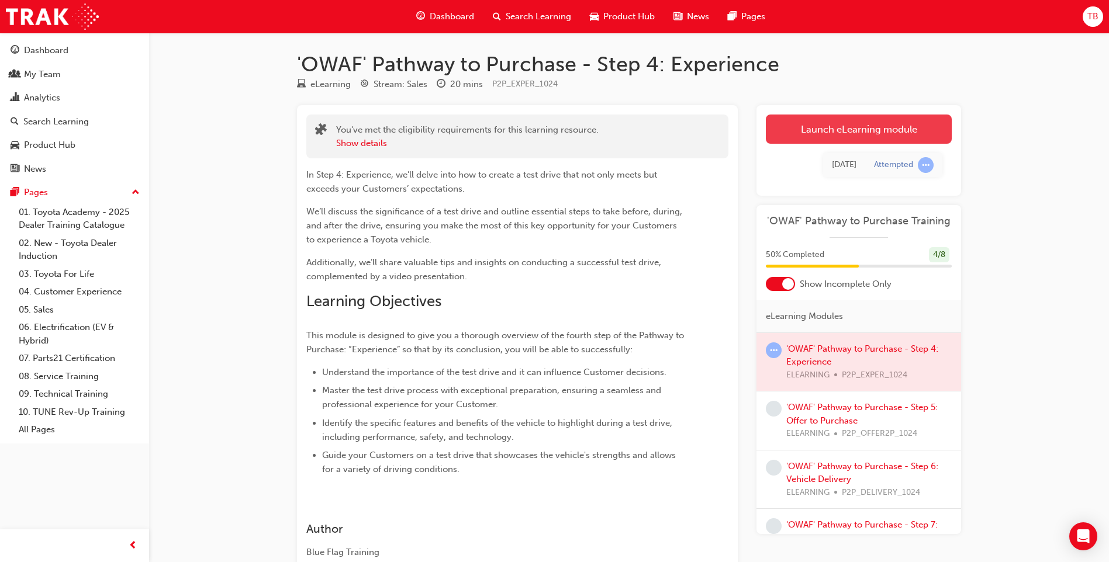 The height and width of the screenshot is (562, 1109). Describe the element at coordinates (374, 301) in the screenshot. I see `span: Learning Objectives` at that location.